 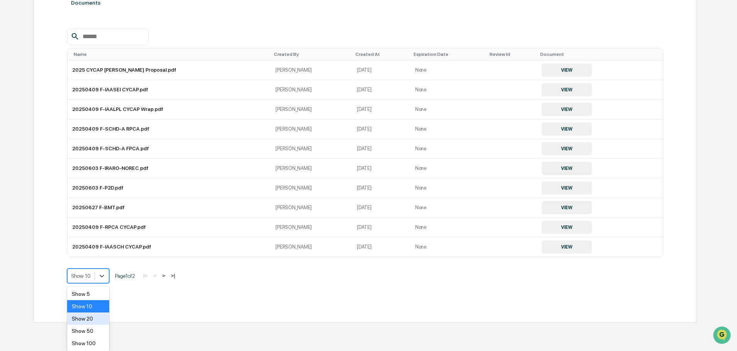 I want to click on a: 🔎Data Lookup, so click(x=28, y=116).